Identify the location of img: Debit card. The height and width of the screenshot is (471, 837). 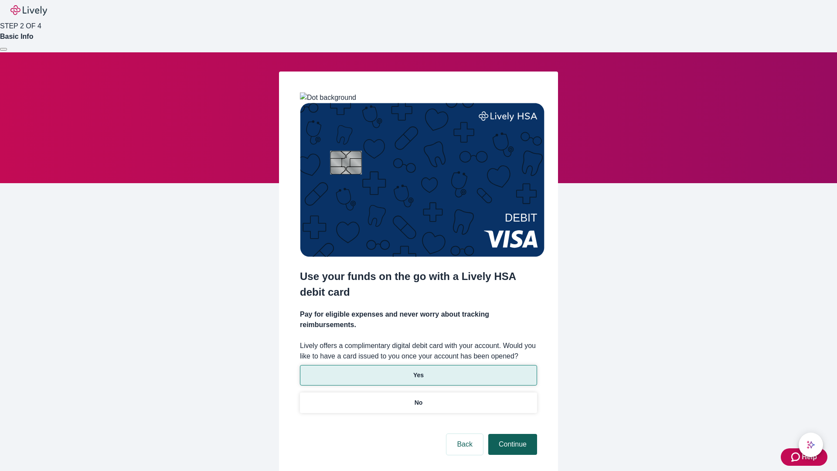
(422, 180).